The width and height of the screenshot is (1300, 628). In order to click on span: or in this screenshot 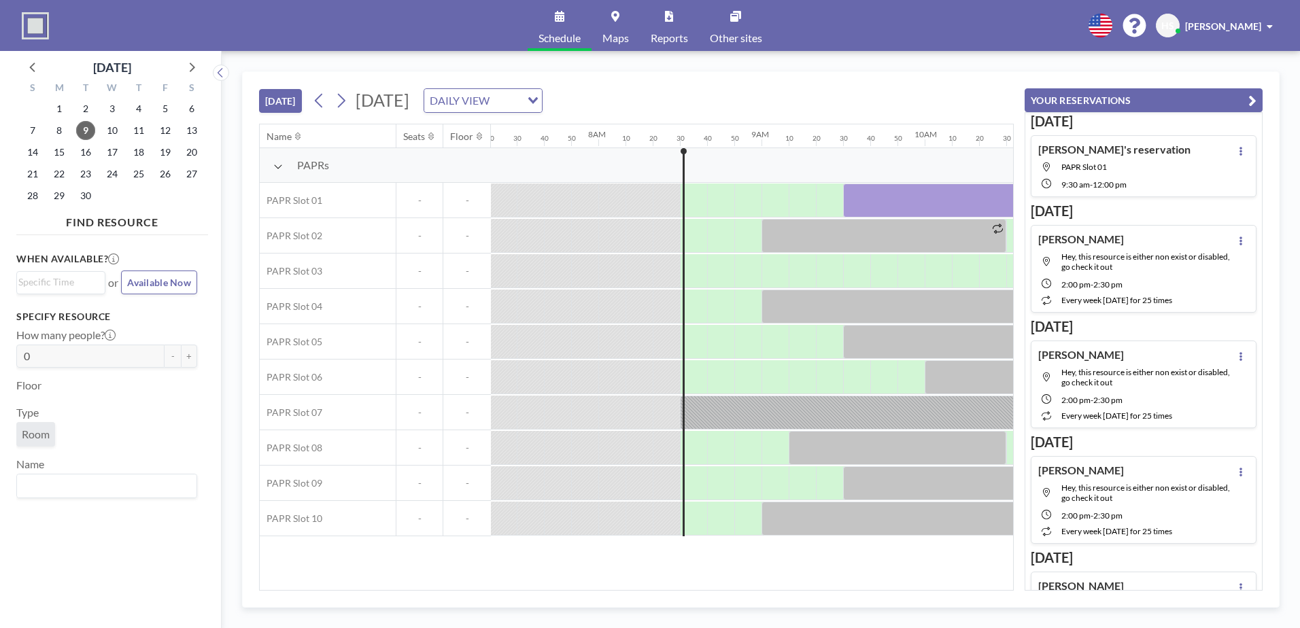, I will do `click(113, 283)`.